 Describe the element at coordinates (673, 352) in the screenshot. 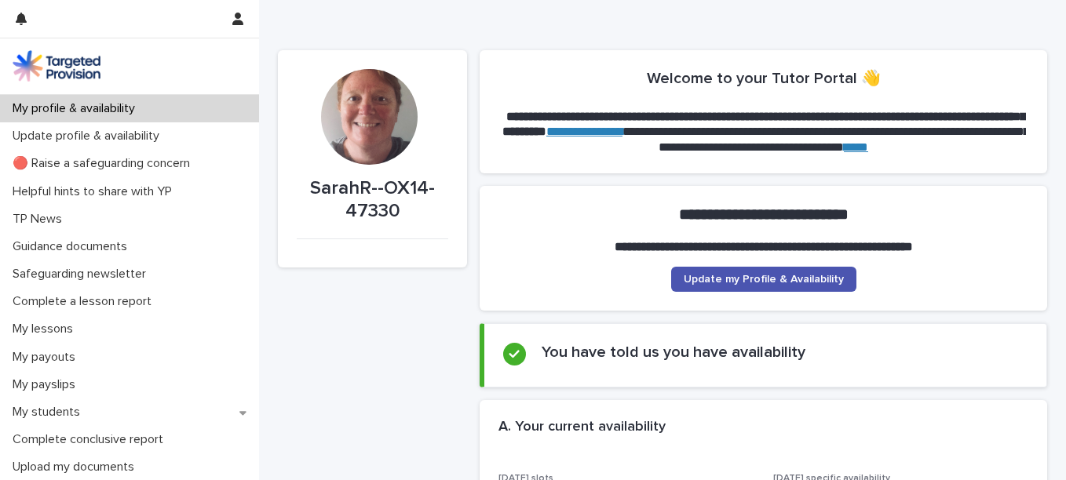

I see `h2: You have told us you have availability` at that location.